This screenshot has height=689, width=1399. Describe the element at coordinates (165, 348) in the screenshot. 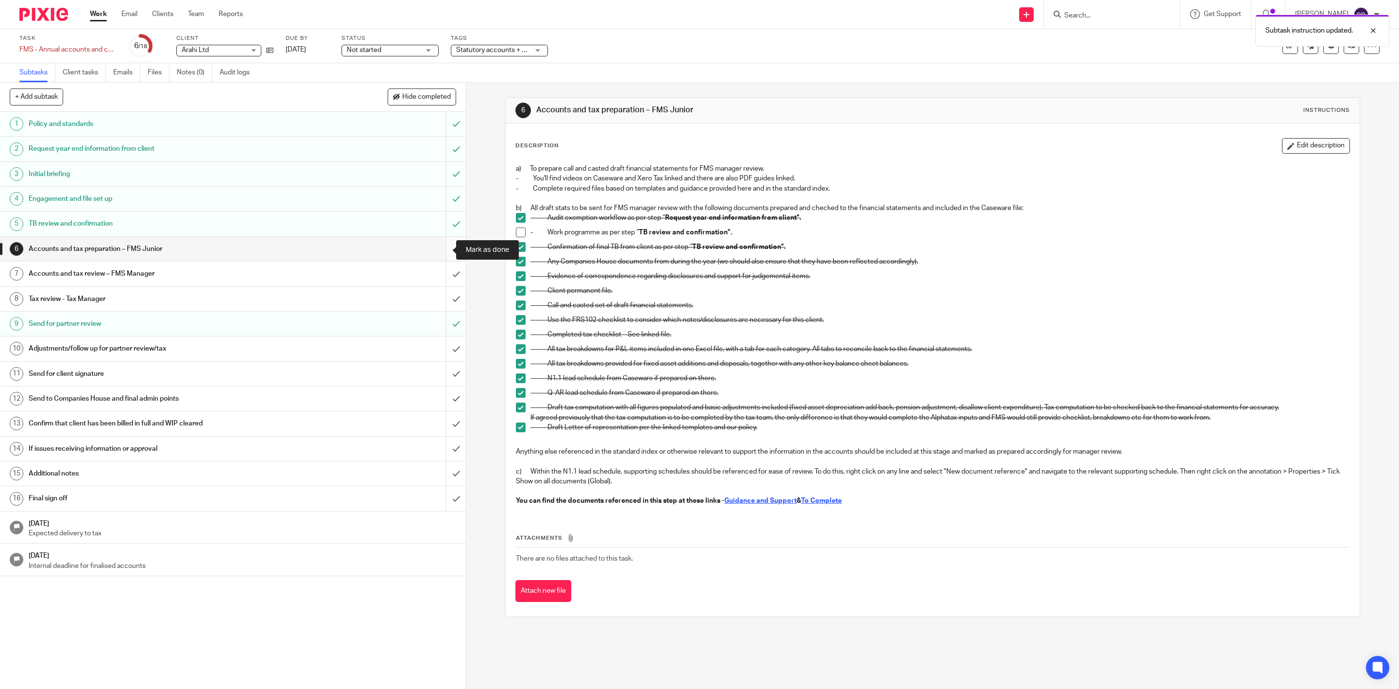

I see `h1: Adjustments/follow up for partner review/tax` at that location.